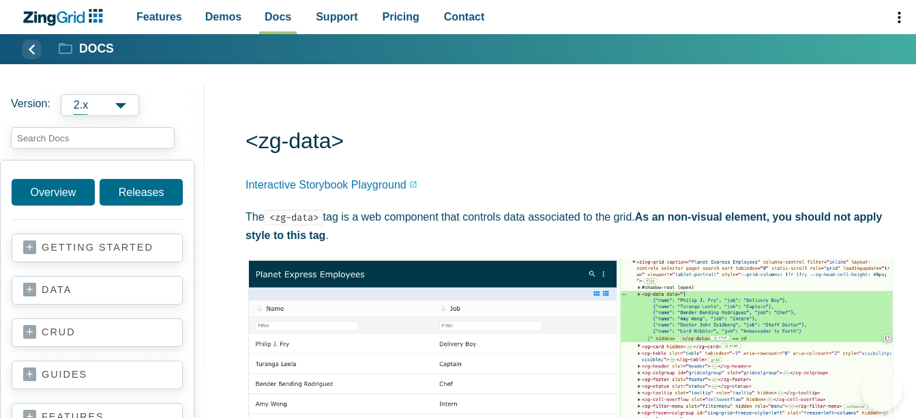 The image size is (916, 418). I want to click on h1: <zg-data>, so click(570, 142).